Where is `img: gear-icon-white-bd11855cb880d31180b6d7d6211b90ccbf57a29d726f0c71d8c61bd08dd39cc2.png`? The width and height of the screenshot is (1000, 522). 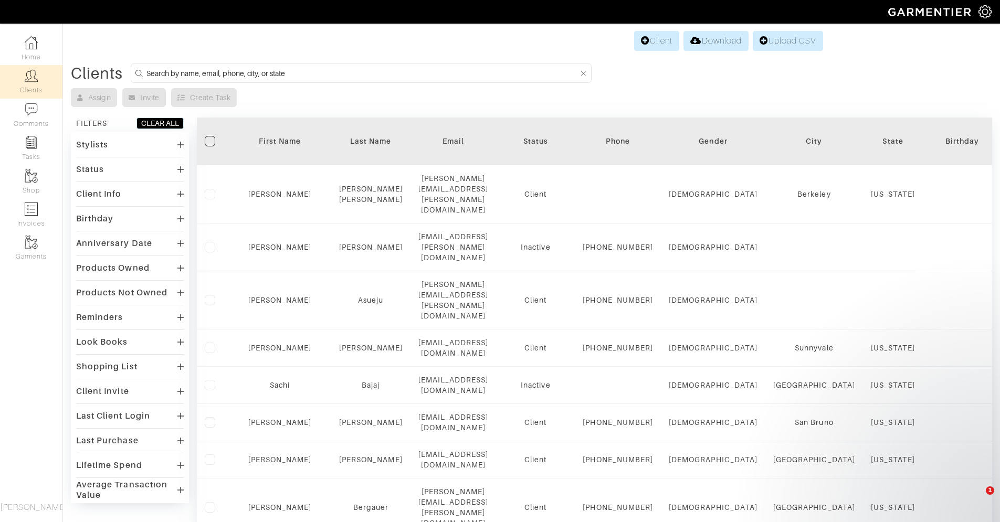 img: gear-icon-white-bd11855cb880d31180b6d7d6211b90ccbf57a29d726f0c71d8c61bd08dd39cc2.png is located at coordinates (985, 12).